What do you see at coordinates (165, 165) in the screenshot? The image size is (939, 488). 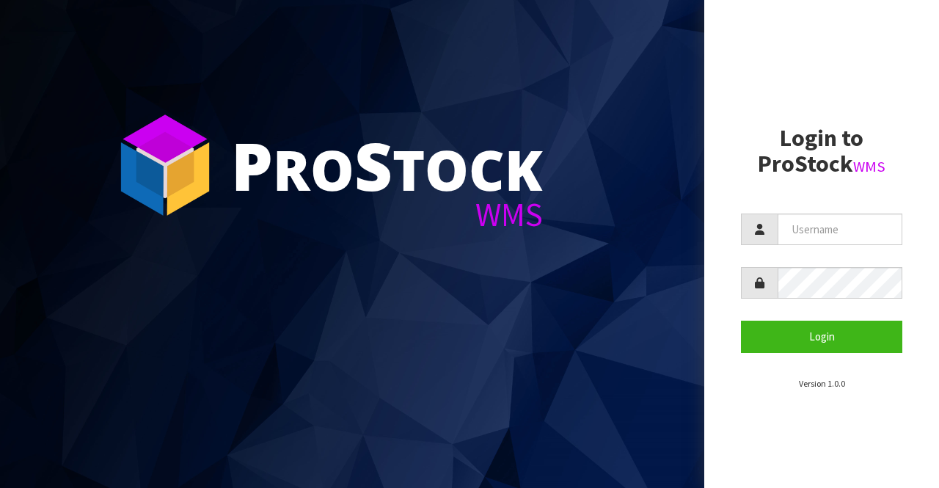 I see `img: ProStock Cube` at bounding box center [165, 165].